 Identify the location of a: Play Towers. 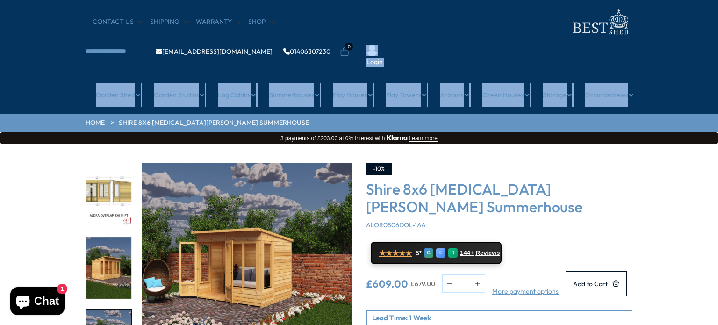
(406, 95).